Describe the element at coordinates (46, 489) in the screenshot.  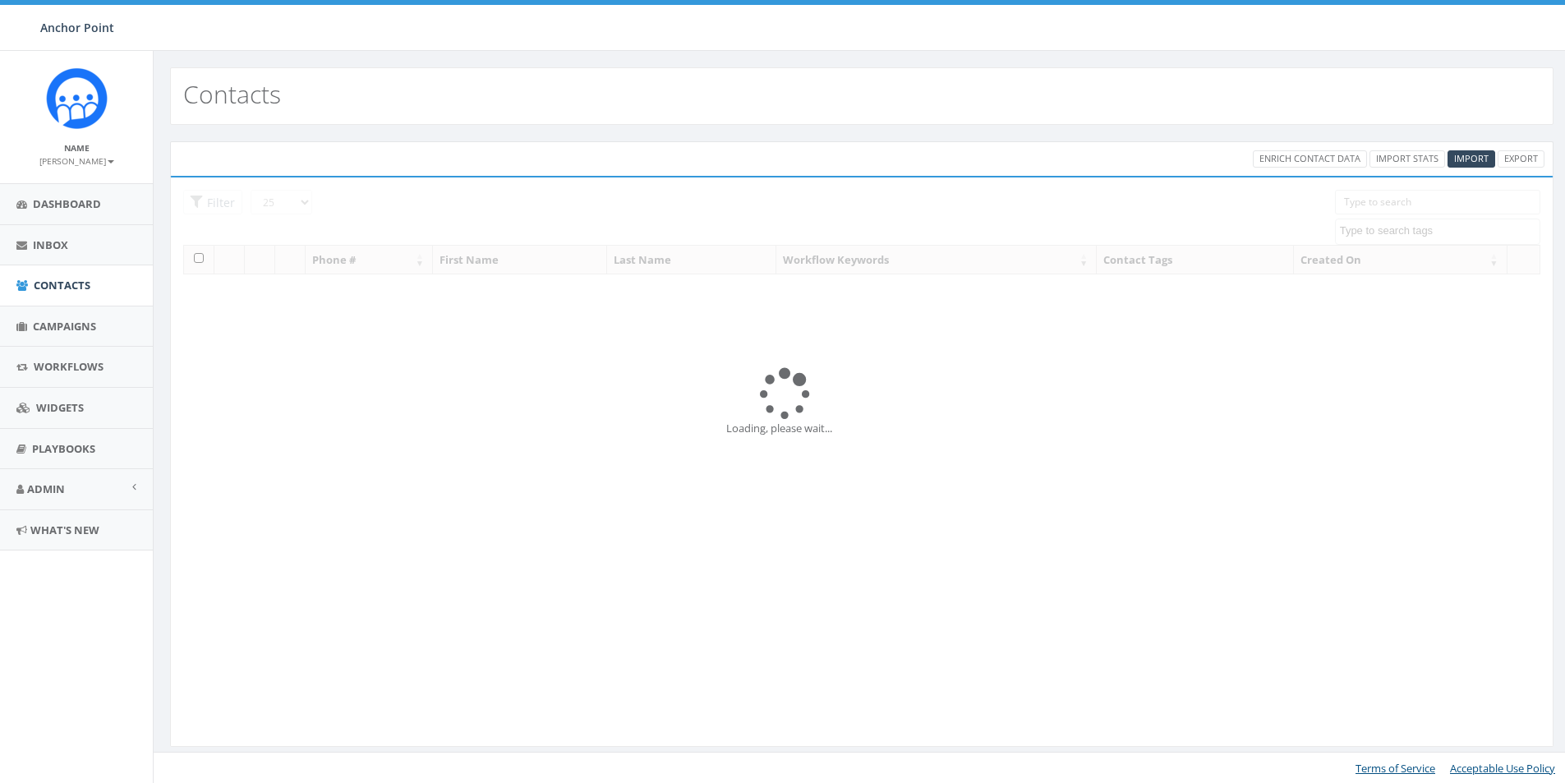
I see `span: Admin` at that location.